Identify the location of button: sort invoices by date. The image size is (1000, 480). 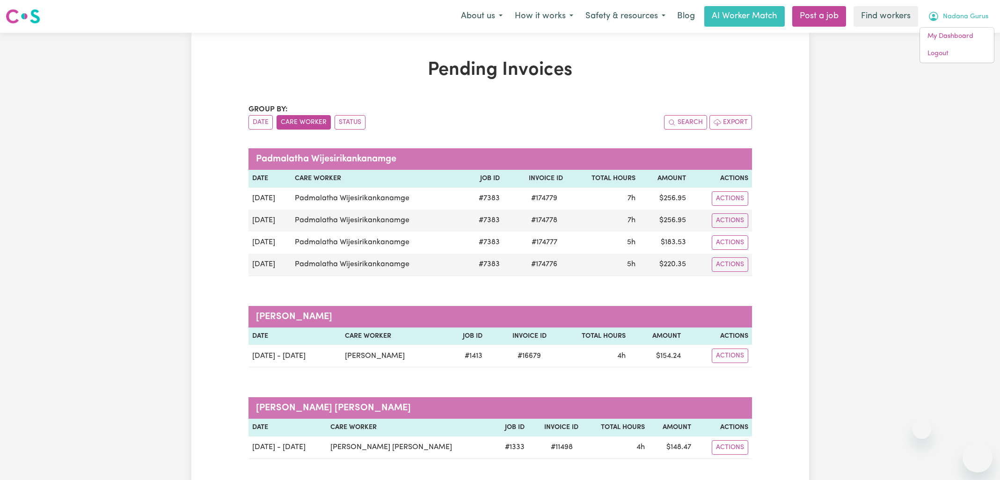
(261, 122).